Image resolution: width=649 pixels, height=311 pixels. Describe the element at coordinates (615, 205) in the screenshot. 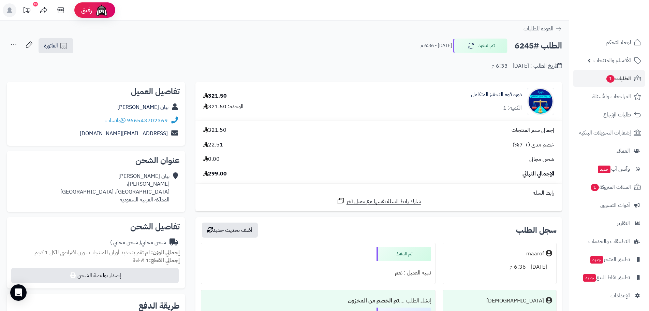

I see `span: أدوات التسويق` at that location.